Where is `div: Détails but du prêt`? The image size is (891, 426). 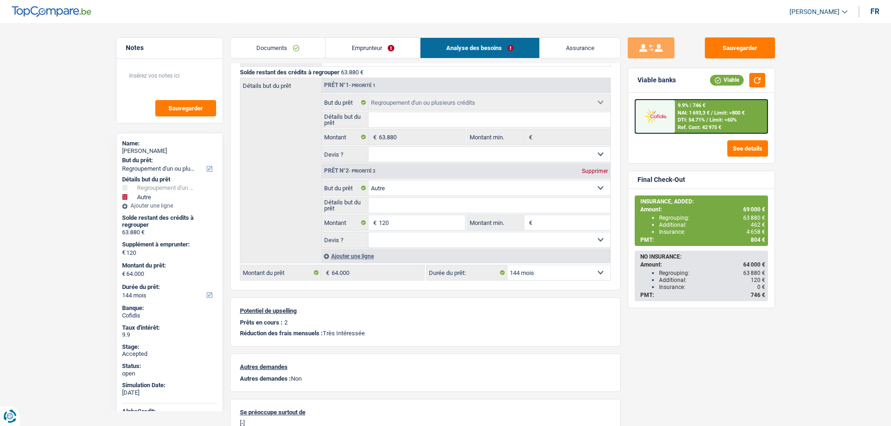
div: Détails but du prêt is located at coordinates (169, 180).